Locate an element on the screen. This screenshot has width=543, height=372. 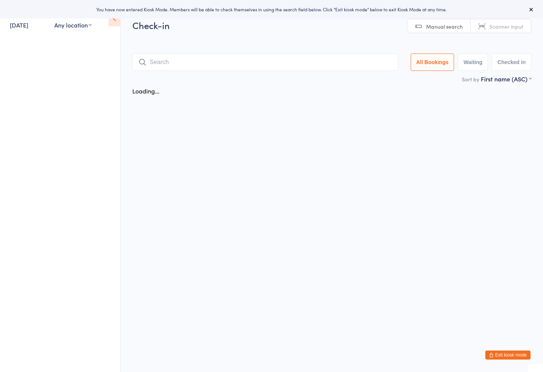
div: First name (ASC) is located at coordinates (506, 79).